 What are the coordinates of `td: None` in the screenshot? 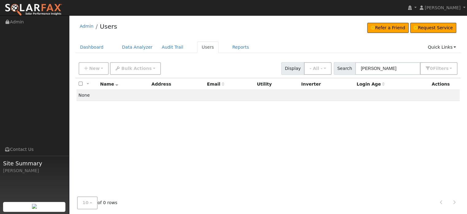 It's located at (268, 95).